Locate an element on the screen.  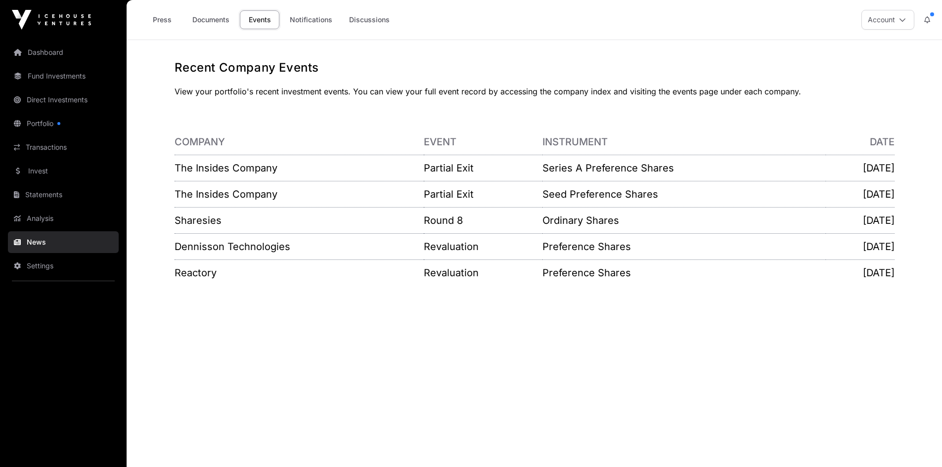
a: Dashboard is located at coordinates (63, 52).